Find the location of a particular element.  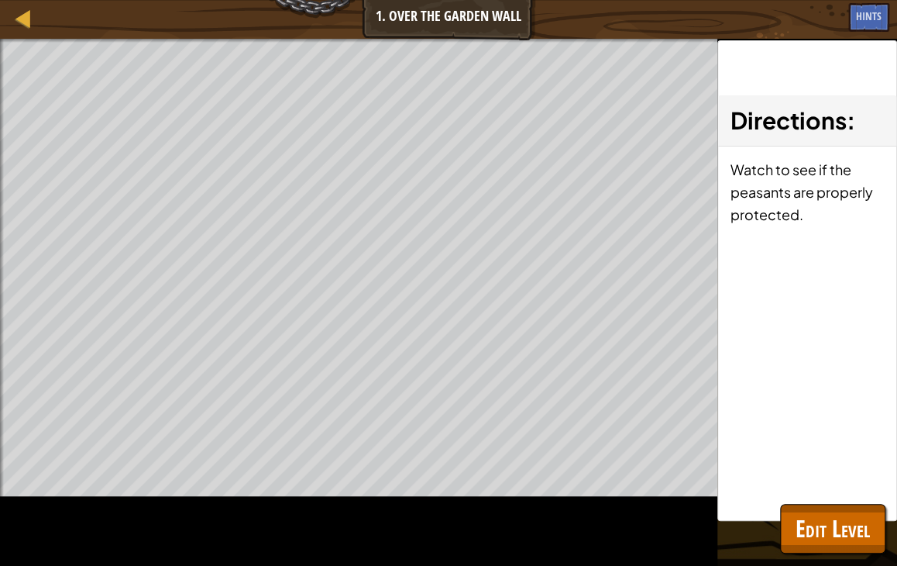

span: Hints is located at coordinates (869, 15).